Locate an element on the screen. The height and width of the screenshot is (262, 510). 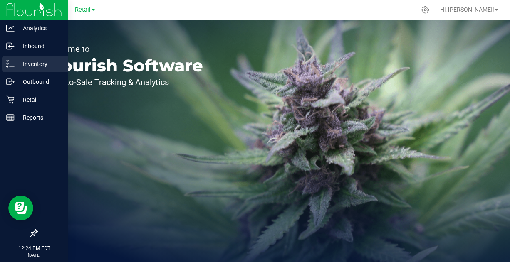
p: Analytics is located at coordinates (40, 28).